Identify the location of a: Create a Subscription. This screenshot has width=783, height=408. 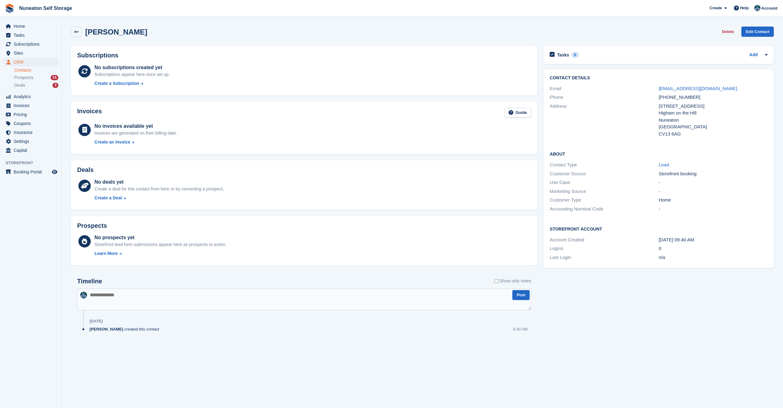
(132, 83).